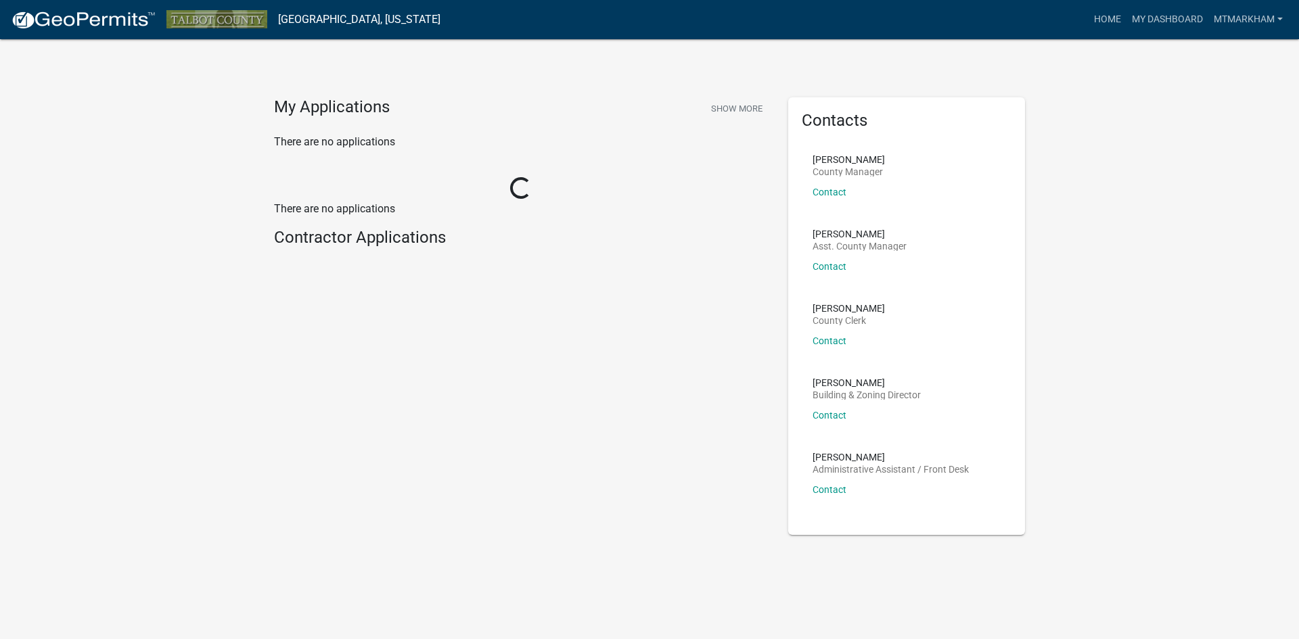 The image size is (1299, 639). Describe the element at coordinates (1107, 20) in the screenshot. I see `a: Home` at that location.